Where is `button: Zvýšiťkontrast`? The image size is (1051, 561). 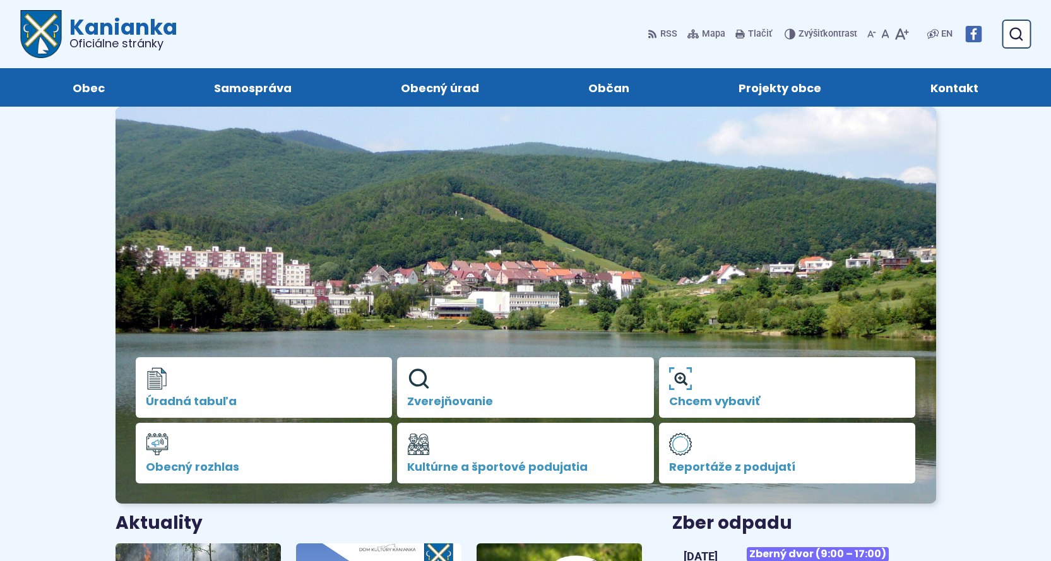
button: Zvýšiťkontrast is located at coordinates (822, 34).